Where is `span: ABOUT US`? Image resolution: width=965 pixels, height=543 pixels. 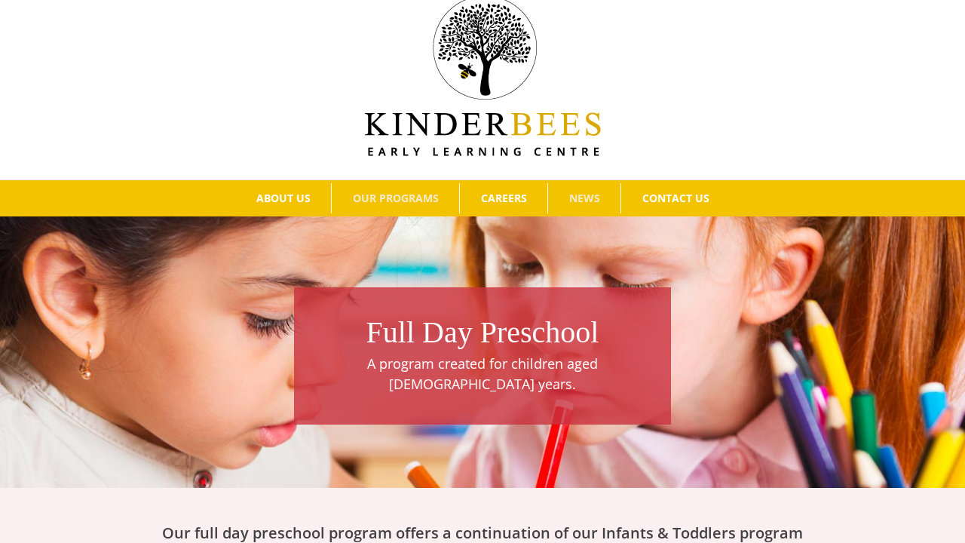
span: ABOUT US is located at coordinates (283, 198).